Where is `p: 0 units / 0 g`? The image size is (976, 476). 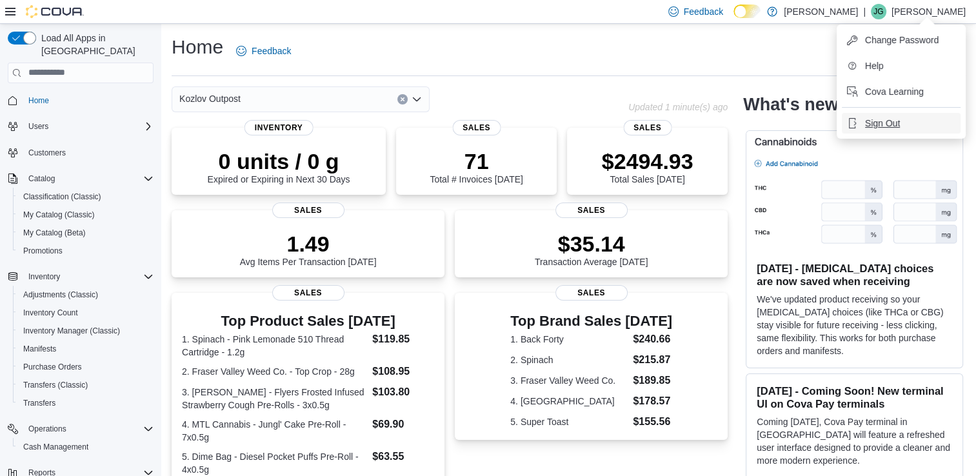 p: 0 units / 0 g is located at coordinates (279, 161).